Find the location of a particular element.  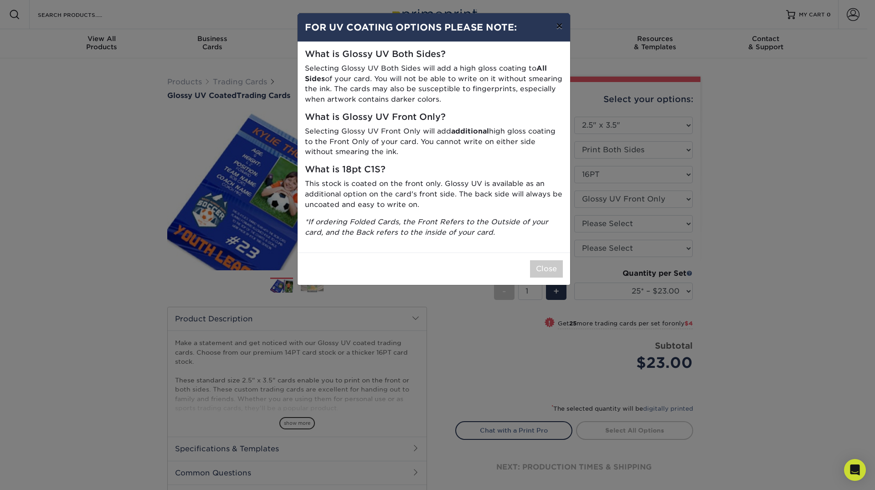

h5: What is 18pt C1S? is located at coordinates (434, 170).